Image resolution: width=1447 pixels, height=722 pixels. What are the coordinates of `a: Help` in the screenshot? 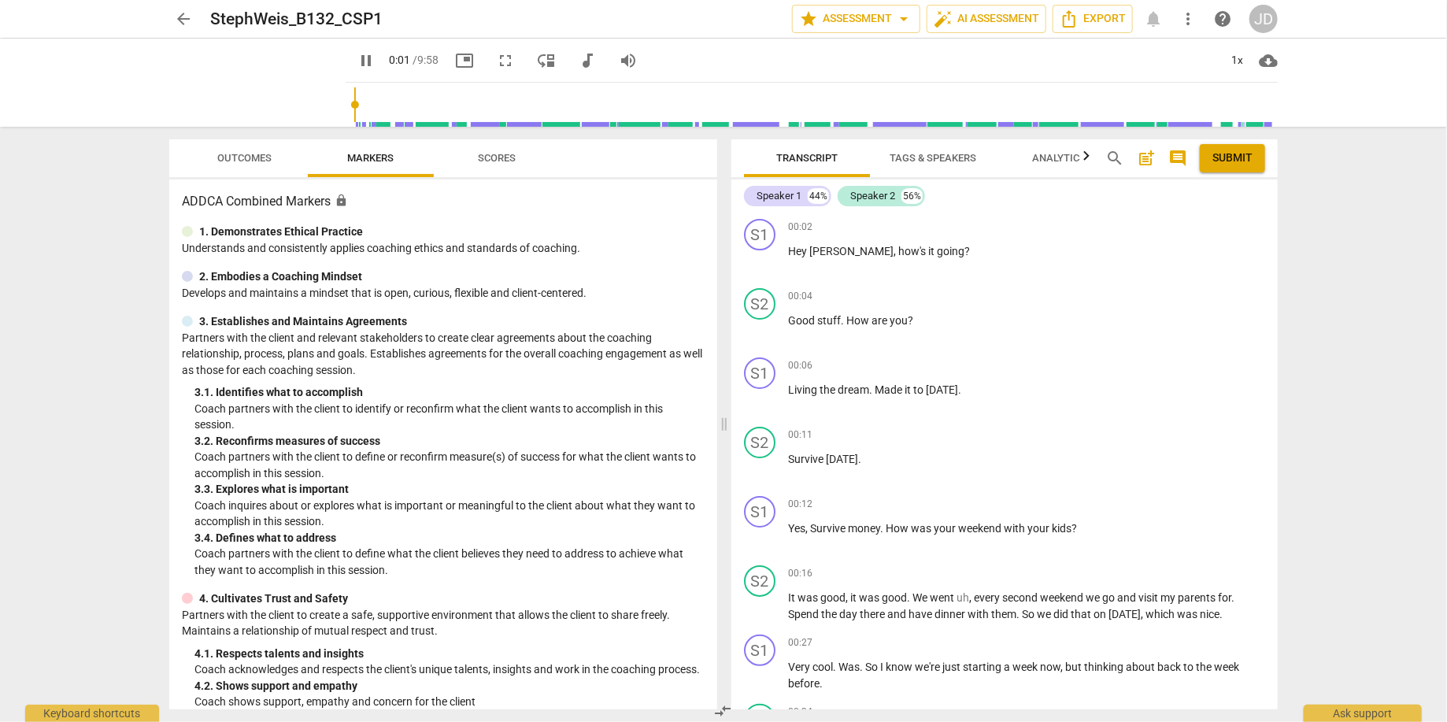 It's located at (1223, 19).